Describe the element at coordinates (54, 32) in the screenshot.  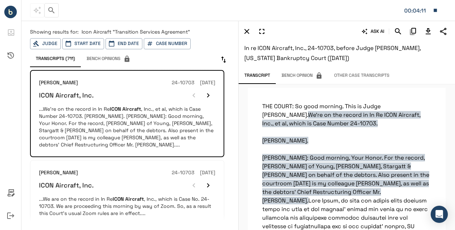
I see `span: Showing results for:` at that location.